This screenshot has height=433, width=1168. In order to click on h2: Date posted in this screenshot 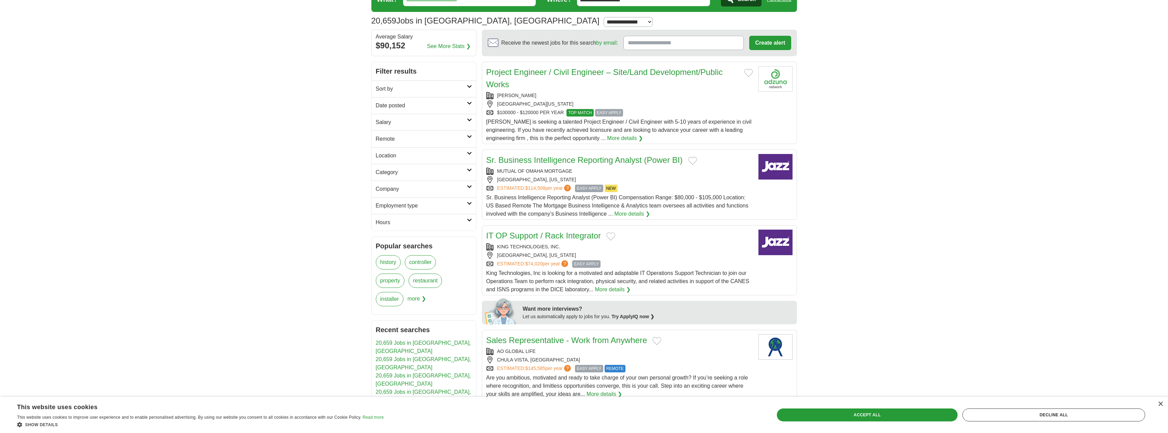, I will do `click(421, 106)`.